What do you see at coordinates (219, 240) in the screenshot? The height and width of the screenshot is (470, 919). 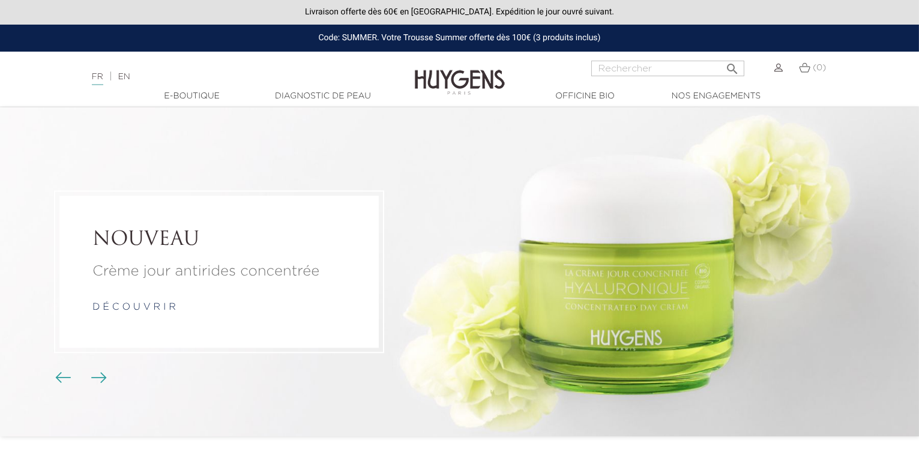 I see `h2: NOUVEAU` at bounding box center [219, 240].